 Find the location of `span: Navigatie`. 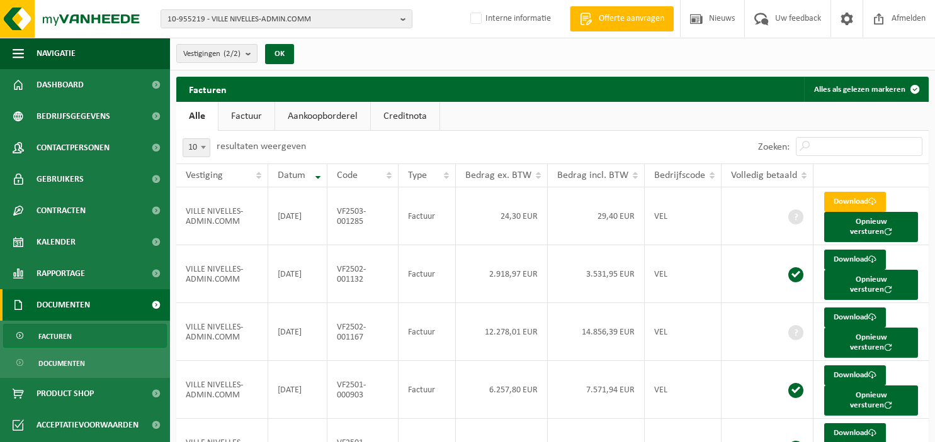

span: Navigatie is located at coordinates (56, 53).